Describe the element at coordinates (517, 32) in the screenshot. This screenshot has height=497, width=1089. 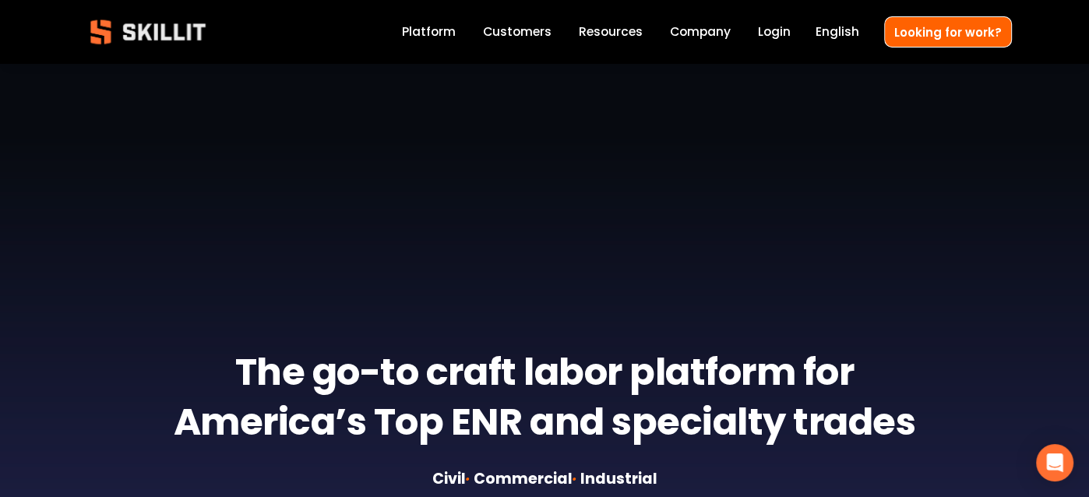
I see `a: Customers` at that location.